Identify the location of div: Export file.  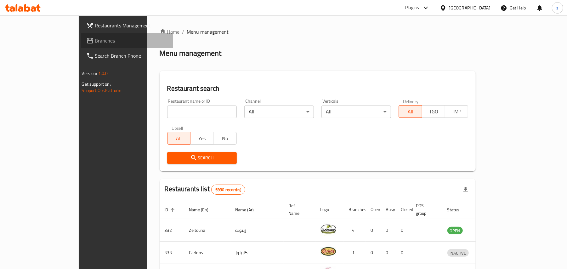
(465, 189).